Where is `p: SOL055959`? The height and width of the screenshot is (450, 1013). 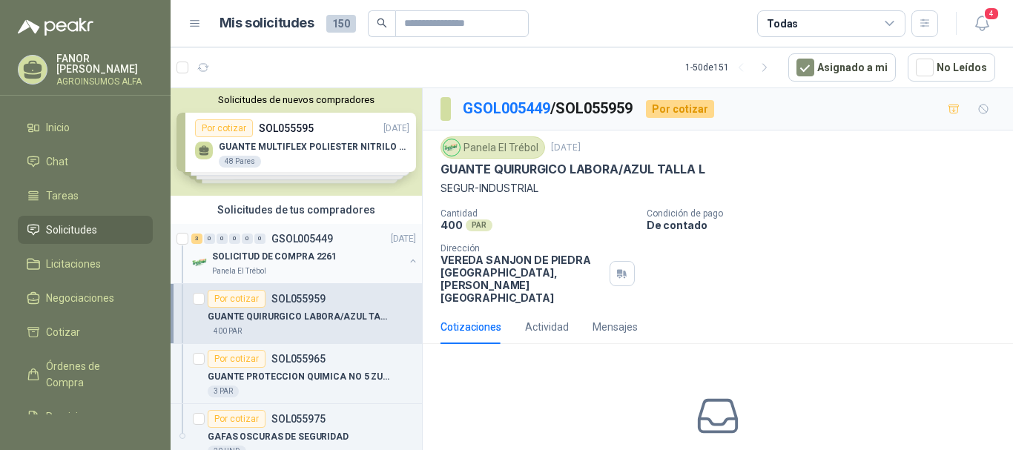
p: SOL055959 is located at coordinates (298, 299).